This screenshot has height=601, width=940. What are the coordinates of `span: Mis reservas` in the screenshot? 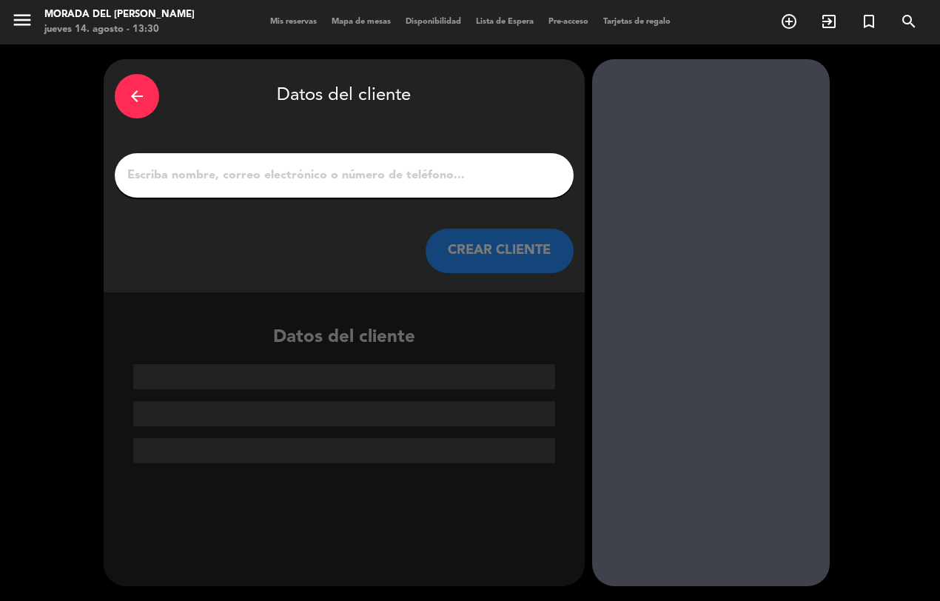 It's located at (293, 21).